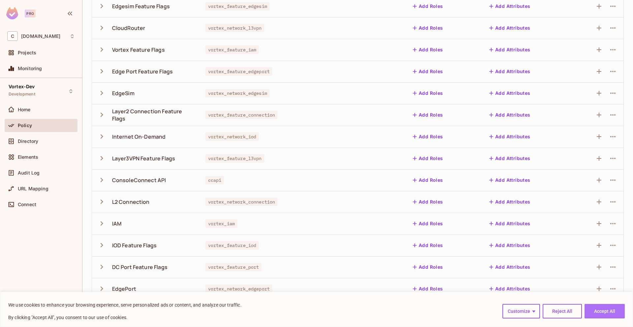 The width and height of the screenshot is (633, 327). Describe the element at coordinates (222, 224) in the screenshot. I see `span: vortex_iam` at that location.